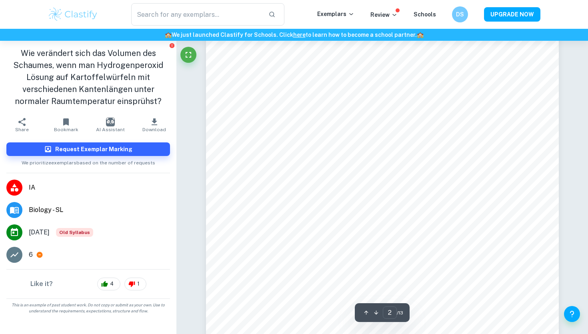 This screenshot has width=588, height=334. What do you see at coordinates (512, 14) in the screenshot?
I see `button: UPGRADE NOW` at bounding box center [512, 14].